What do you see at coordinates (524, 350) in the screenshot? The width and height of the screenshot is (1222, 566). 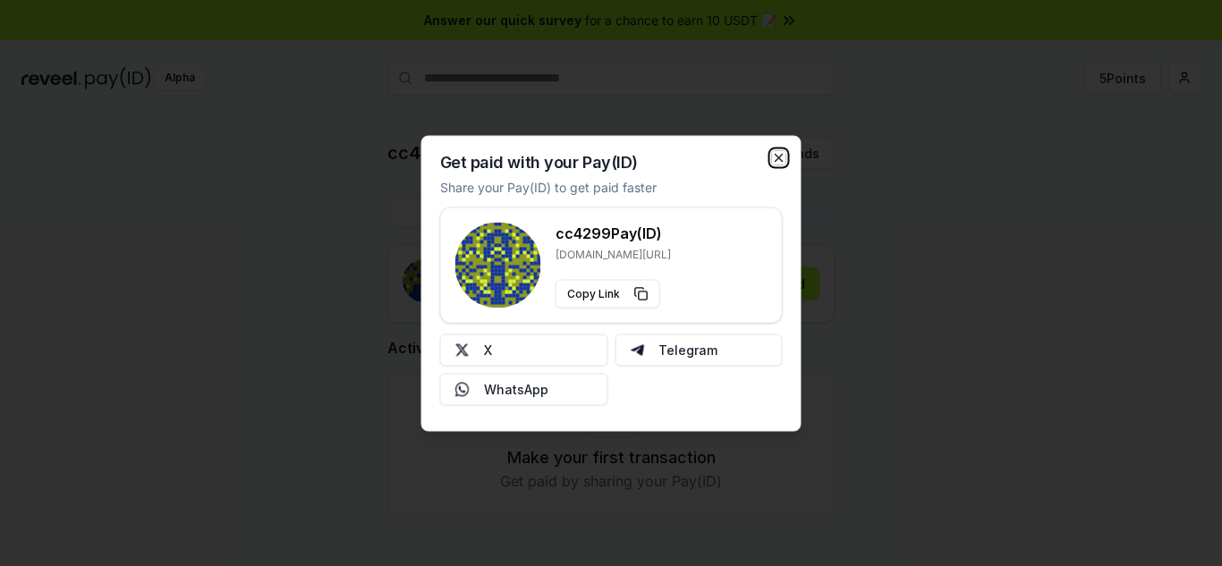 I see `button: X` at bounding box center [524, 350].